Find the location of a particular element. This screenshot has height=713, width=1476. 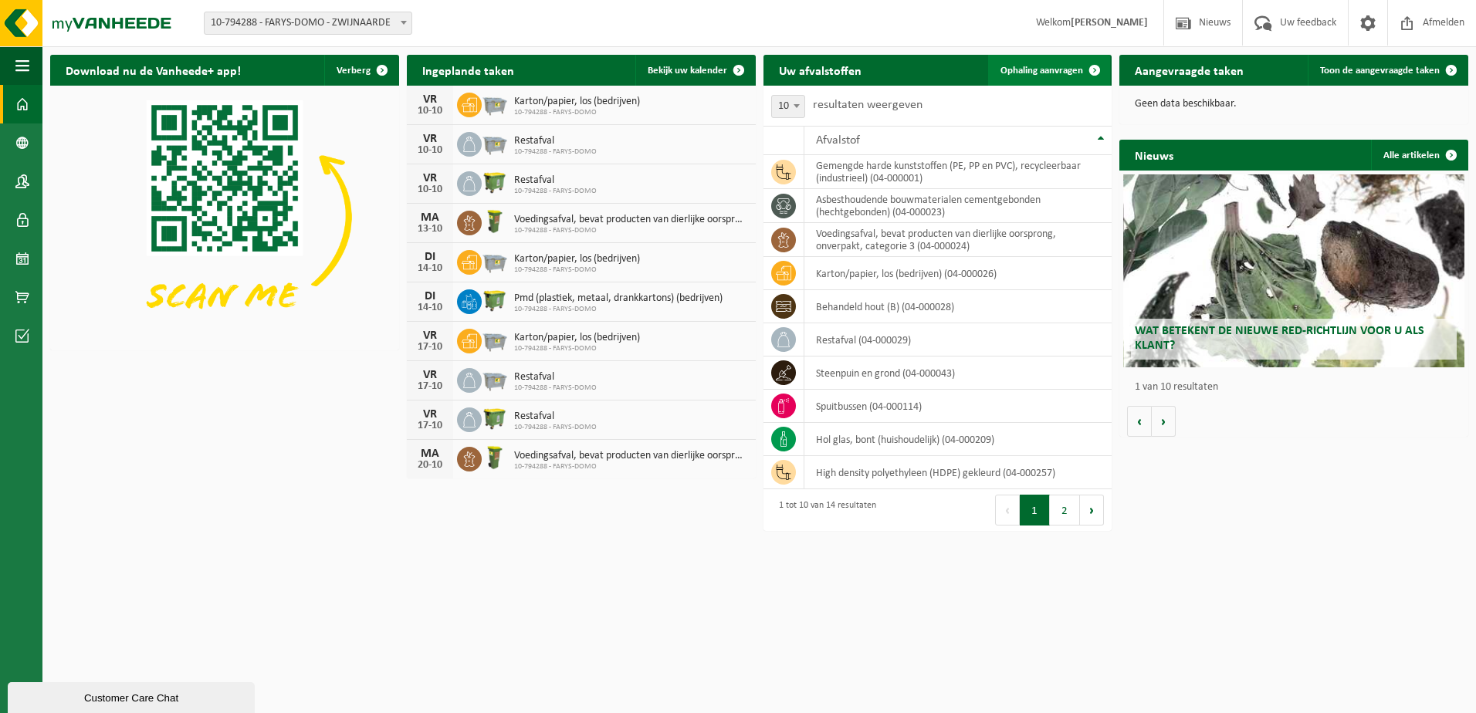

span: Pmd (plastiek, metaal, drankkartons) (bedrijven) is located at coordinates (618, 299).